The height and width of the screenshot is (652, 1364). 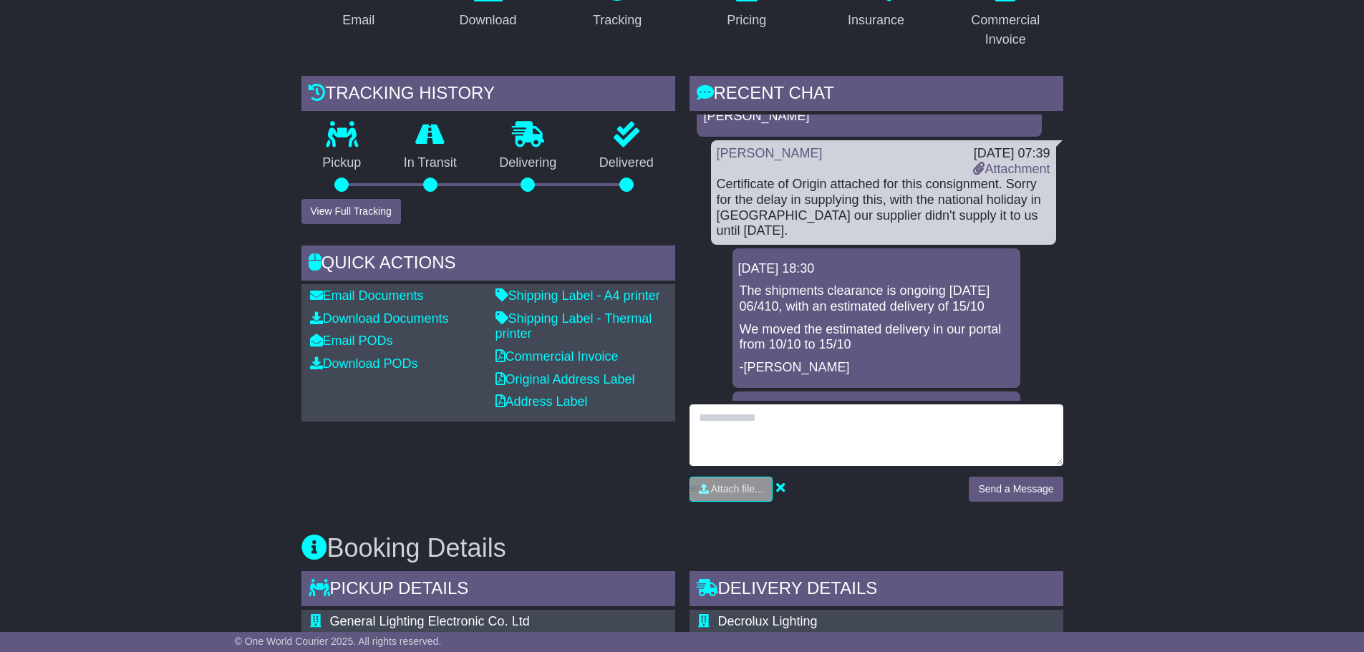 What do you see at coordinates (429, 621) in the screenshot?
I see `span: General Lighting Electronic Co. Ltd` at bounding box center [429, 621].